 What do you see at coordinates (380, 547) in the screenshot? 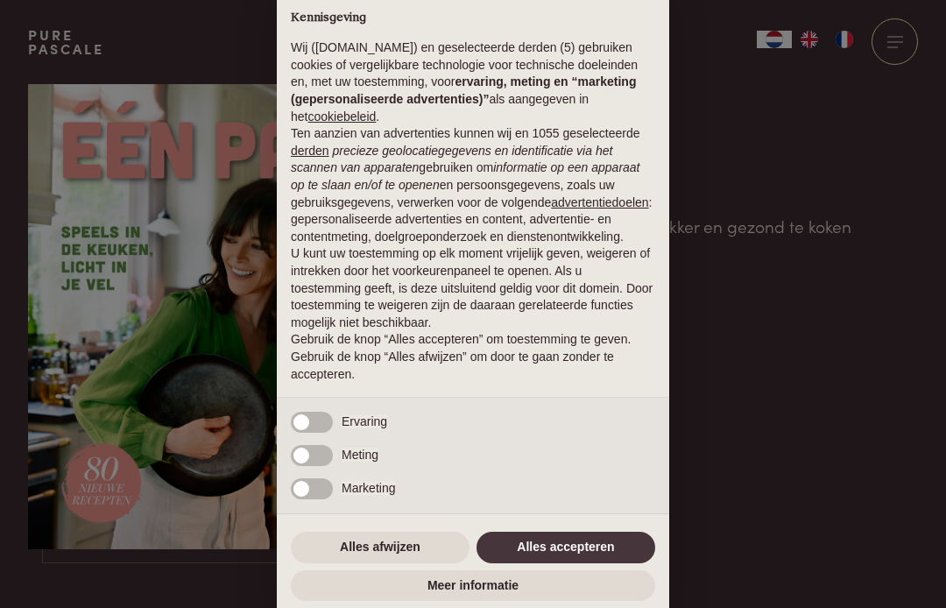
I see `button: Alles afwijzen` at bounding box center [380, 547].